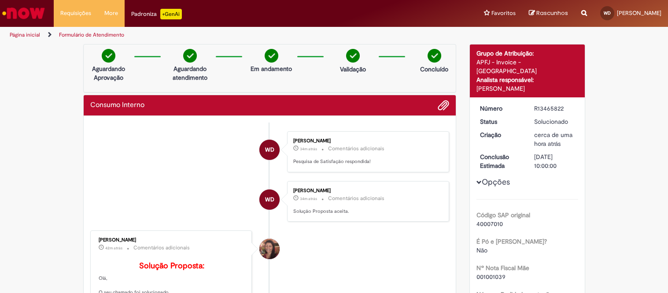 Image resolution: width=668 pixels, height=293 pixels. Describe the element at coordinates (367, 211) in the screenshot. I see `p: Solução Proposta aceita.` at that location.